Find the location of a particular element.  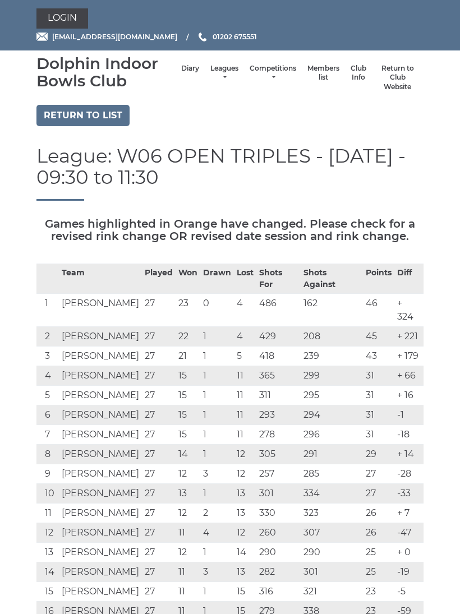

td: 294 is located at coordinates (331, 415).